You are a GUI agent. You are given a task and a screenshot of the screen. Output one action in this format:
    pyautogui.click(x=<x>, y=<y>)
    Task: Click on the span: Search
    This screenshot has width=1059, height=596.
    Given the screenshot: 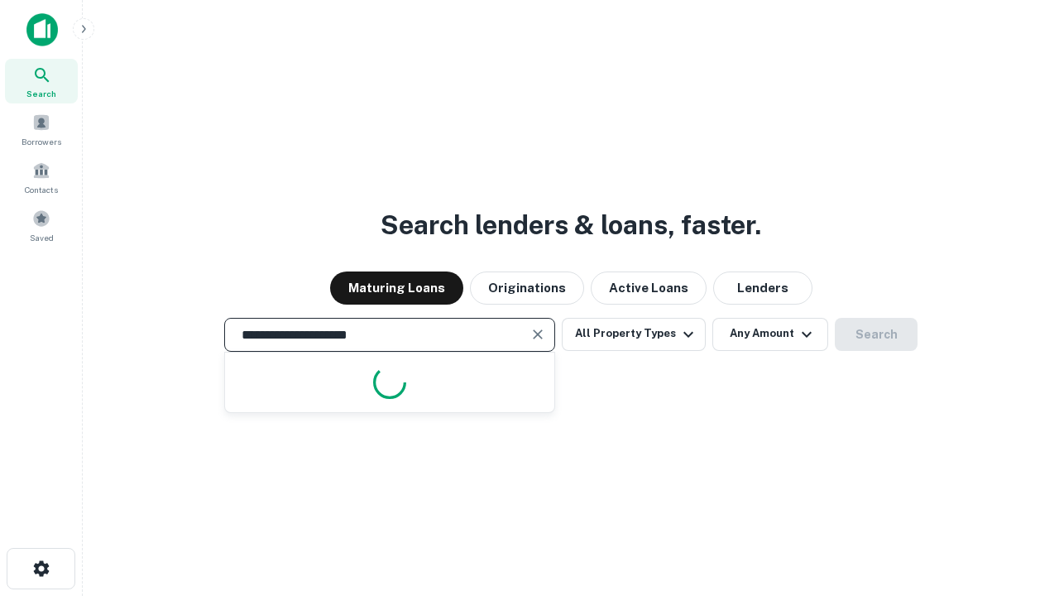 What is the action you would take?
    pyautogui.click(x=41, y=93)
    